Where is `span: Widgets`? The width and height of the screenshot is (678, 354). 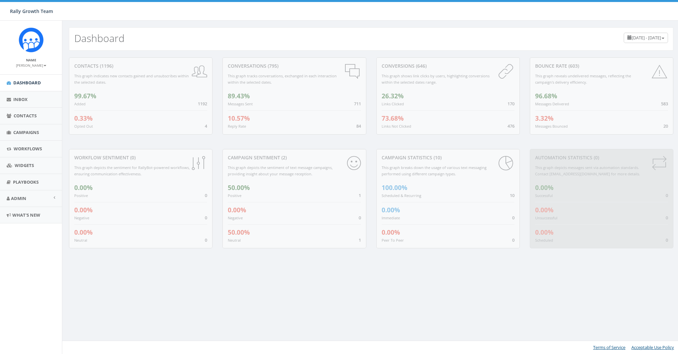
span: Widgets is located at coordinates (24, 165).